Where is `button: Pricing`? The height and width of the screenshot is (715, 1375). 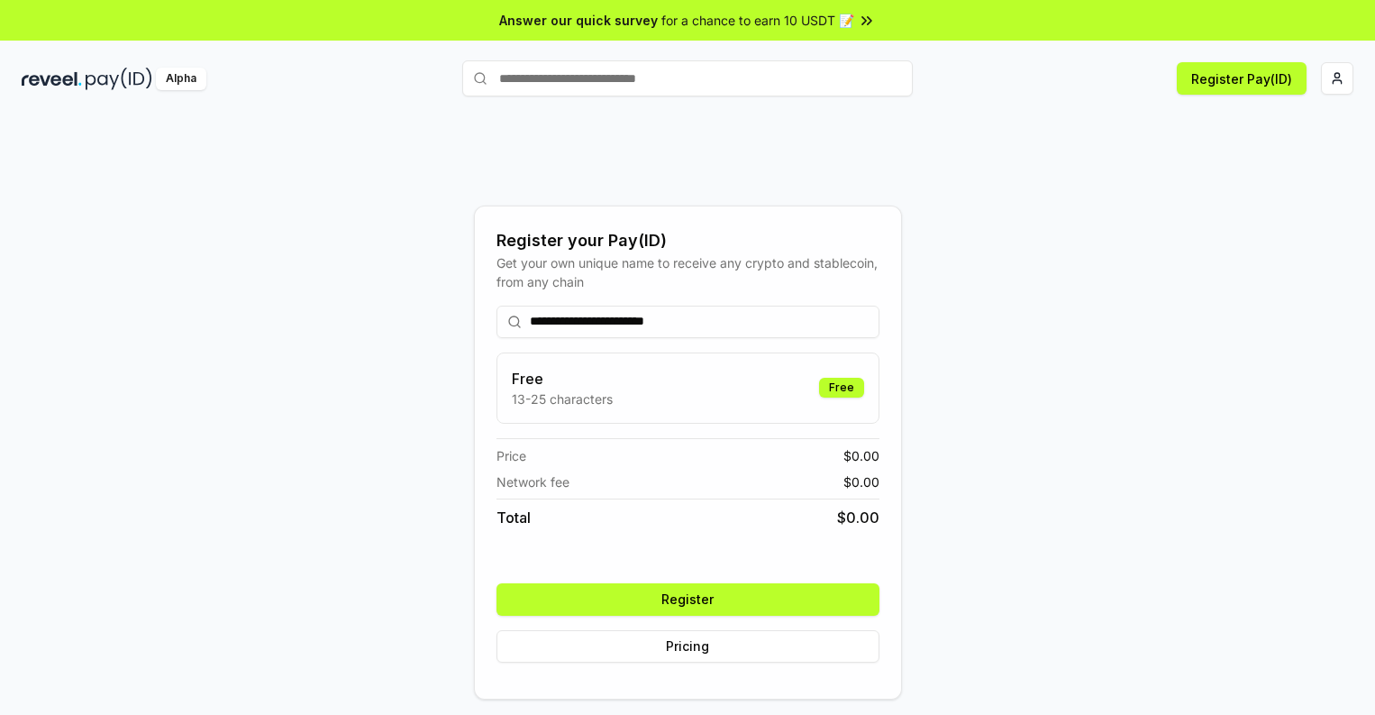 button: Pricing is located at coordinates (688, 646).